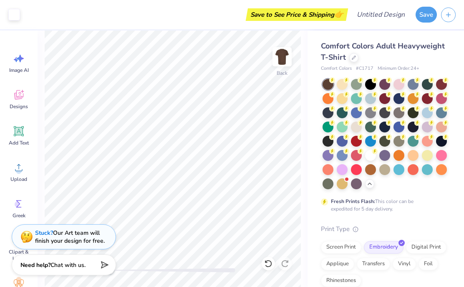  I want to click on span: Designs, so click(19, 107).